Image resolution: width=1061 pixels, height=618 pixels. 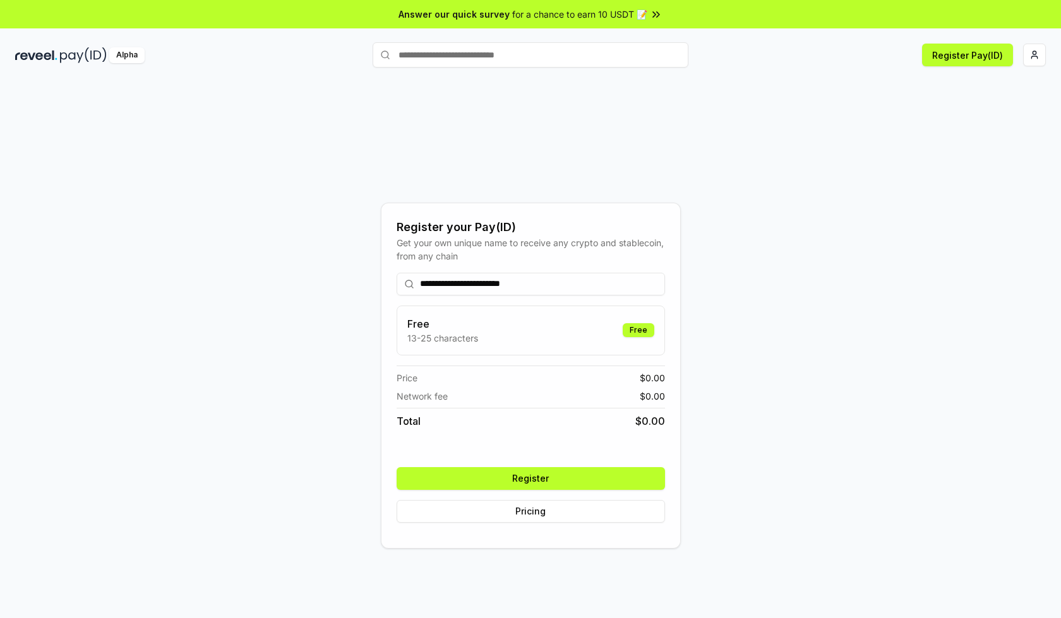 I want to click on button: Pricing, so click(x=531, y=512).